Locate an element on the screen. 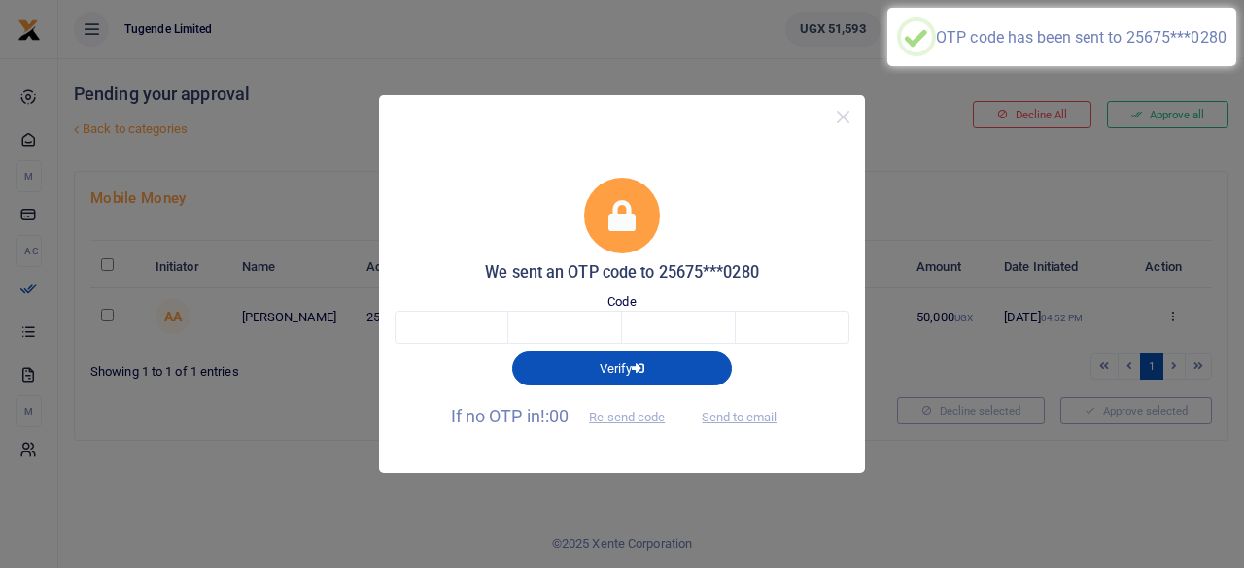 This screenshot has height=568, width=1244. button: Close is located at coordinates (842, 117).